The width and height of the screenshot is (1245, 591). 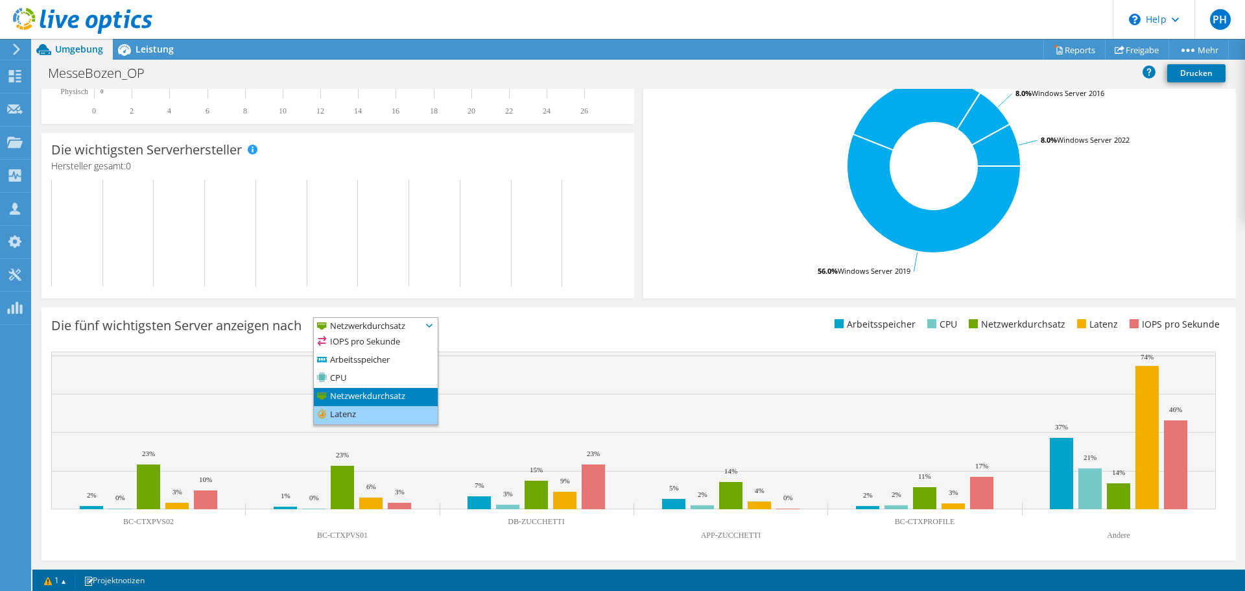 I want to click on text: 21%, so click(x=1090, y=457).